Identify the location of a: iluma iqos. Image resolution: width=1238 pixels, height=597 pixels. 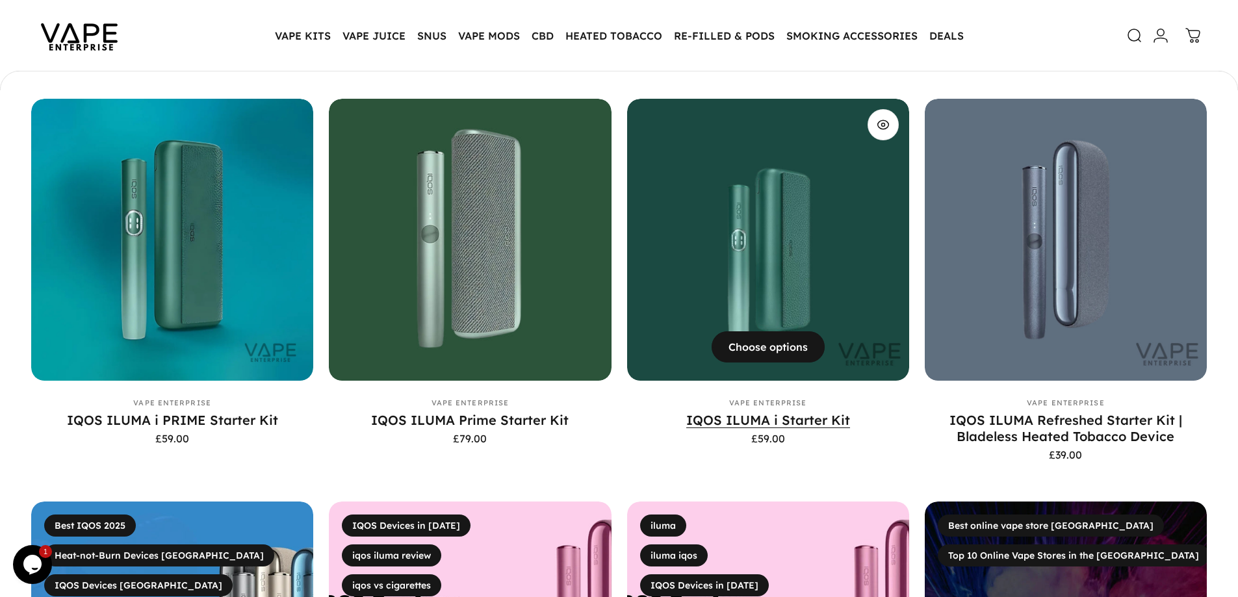
(674, 556).